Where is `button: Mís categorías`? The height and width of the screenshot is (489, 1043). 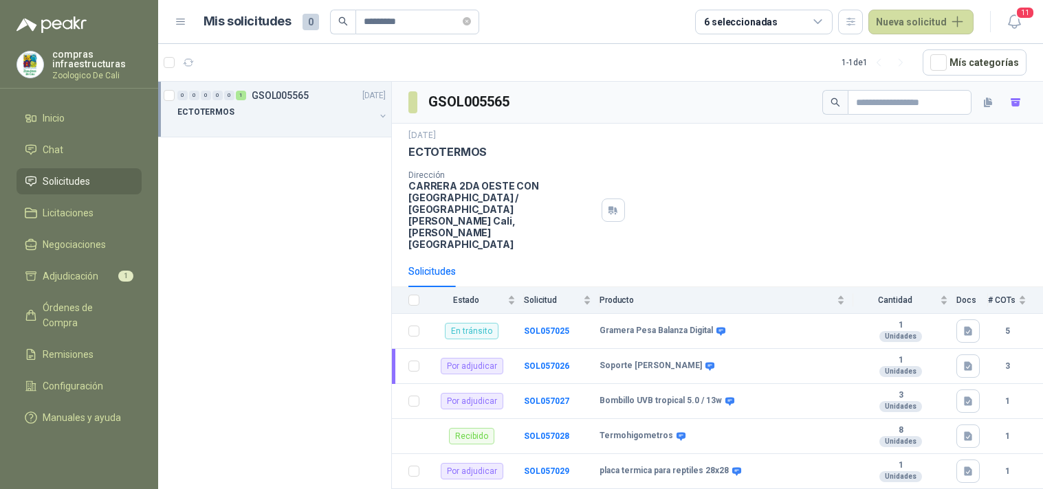 button: Mís categorías is located at coordinates (974, 63).